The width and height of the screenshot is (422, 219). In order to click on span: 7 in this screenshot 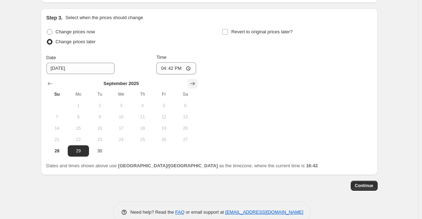, I will do `click(57, 117)`.